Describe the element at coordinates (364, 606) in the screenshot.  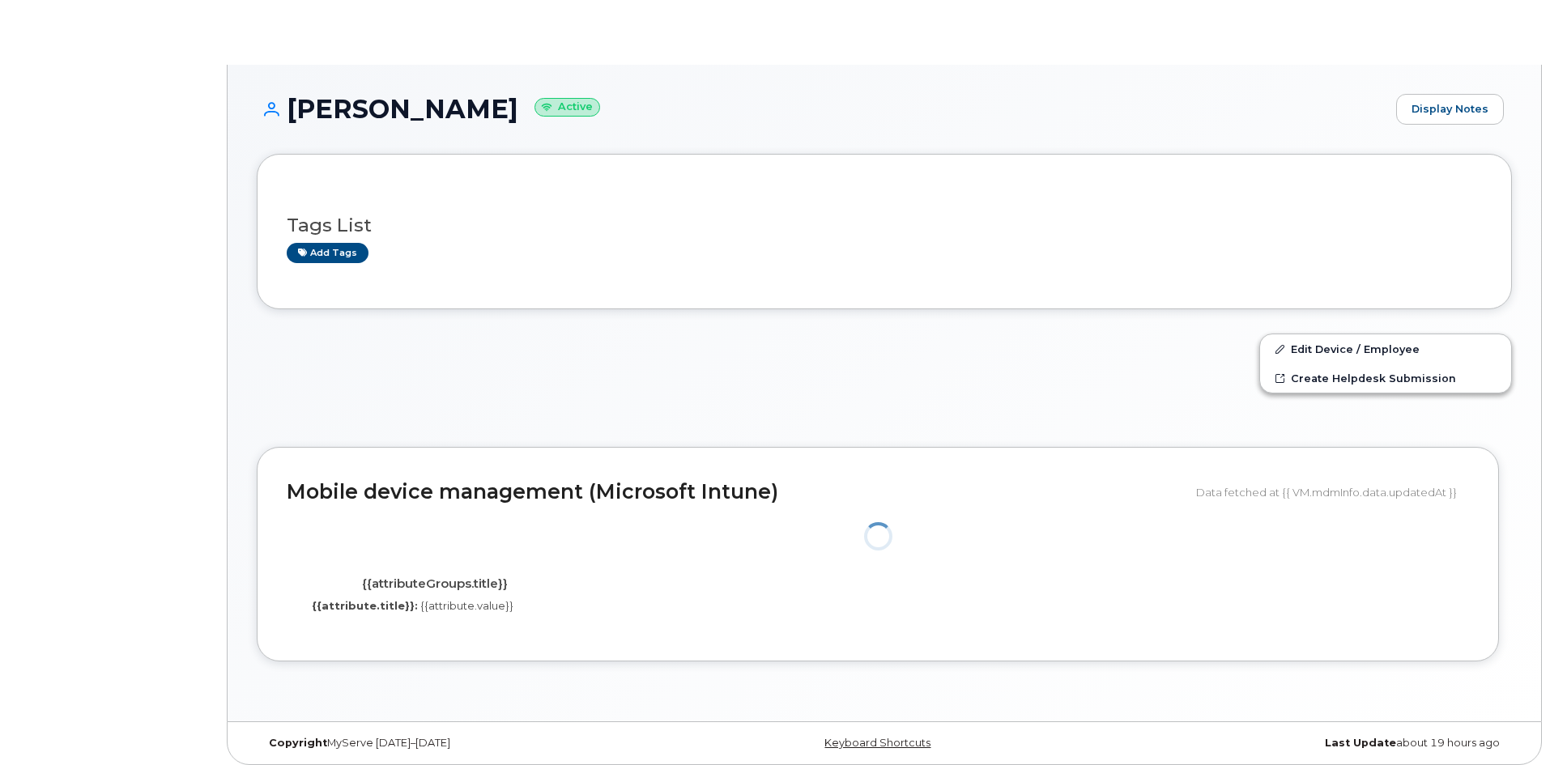
I see `label: {{attribute.title}}:` at that location.